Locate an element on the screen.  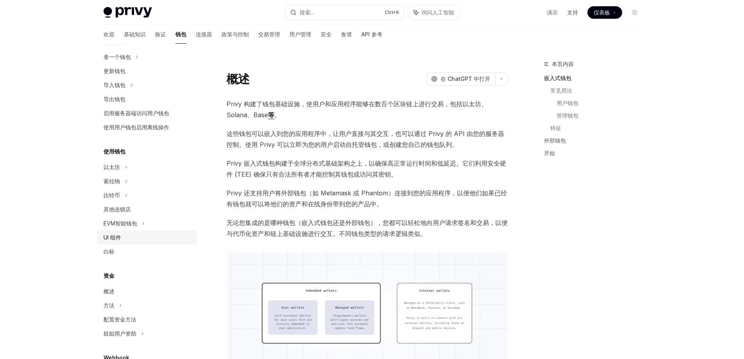
button: 搜索...Ctrl+K is located at coordinates (345, 13).